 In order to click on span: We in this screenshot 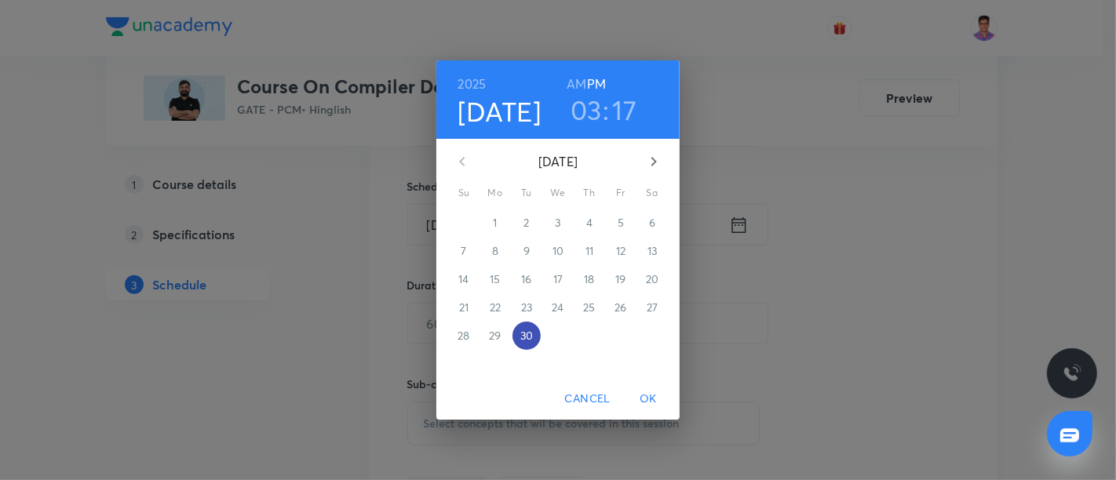, I will do `click(558, 193)`.